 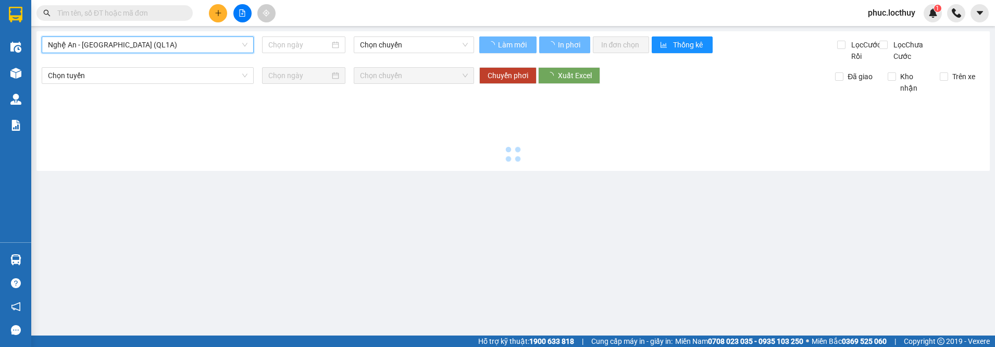 I want to click on button: Chuyển phơi, so click(x=508, y=76).